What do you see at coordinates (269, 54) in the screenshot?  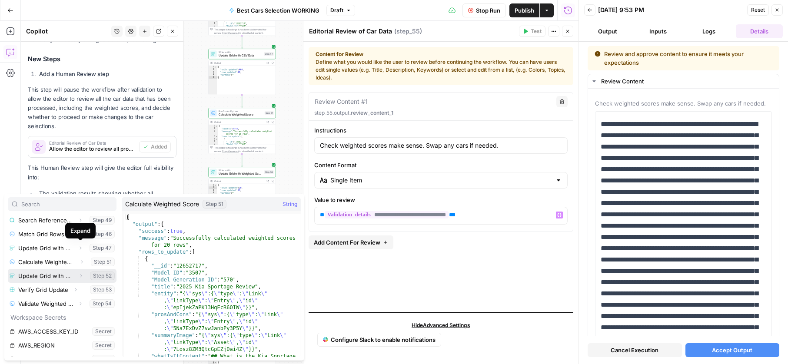 I see `div: Step 47` at bounding box center [269, 54].